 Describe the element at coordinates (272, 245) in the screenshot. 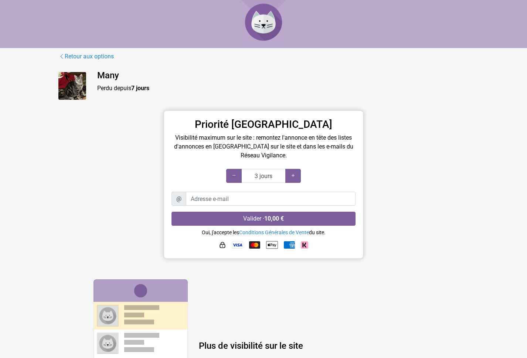

I see `img: Apple Pay` at that location.